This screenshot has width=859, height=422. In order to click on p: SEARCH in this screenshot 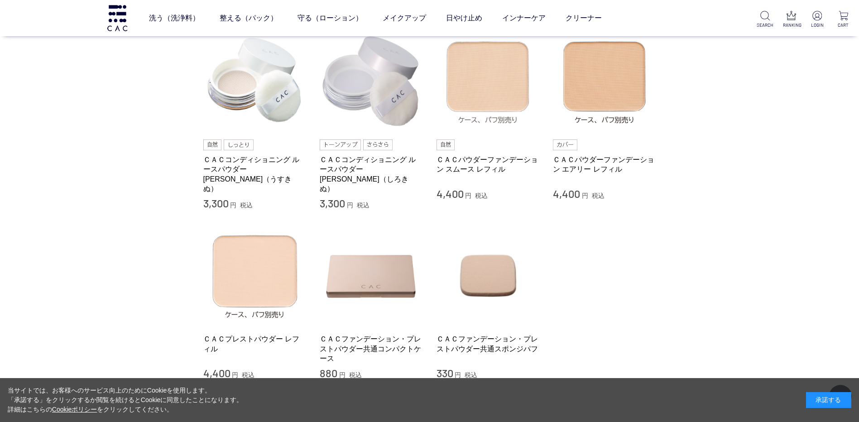, I will do `click(765, 25)`.